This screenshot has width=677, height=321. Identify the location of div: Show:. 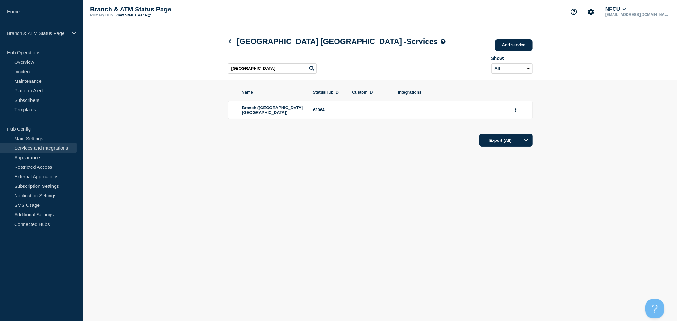
(512, 58).